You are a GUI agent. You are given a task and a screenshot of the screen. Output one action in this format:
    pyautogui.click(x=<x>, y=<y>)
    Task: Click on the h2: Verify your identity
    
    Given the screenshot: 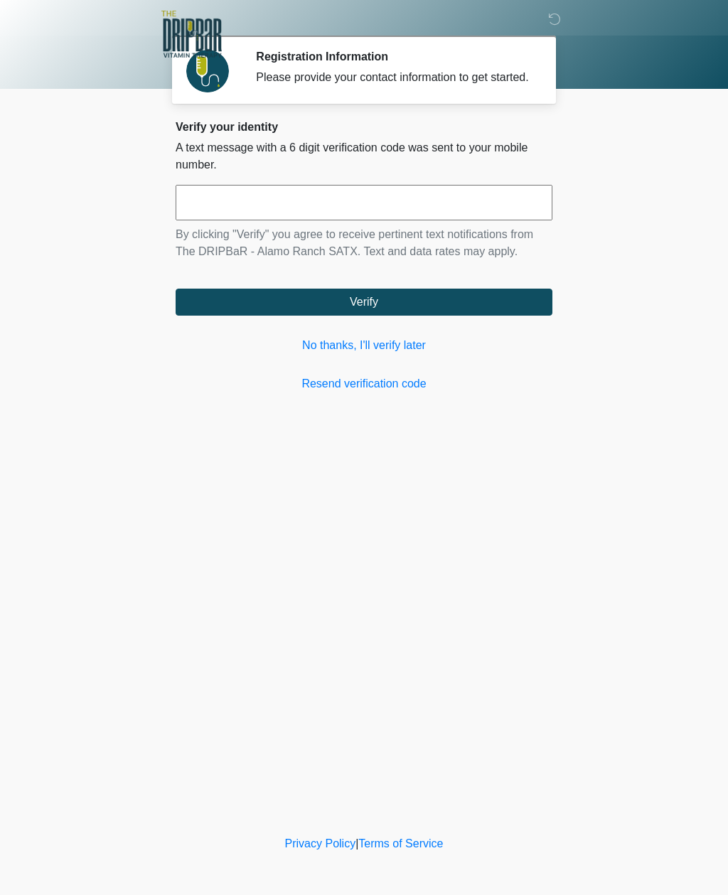 What is the action you would take?
    pyautogui.click(x=364, y=127)
    